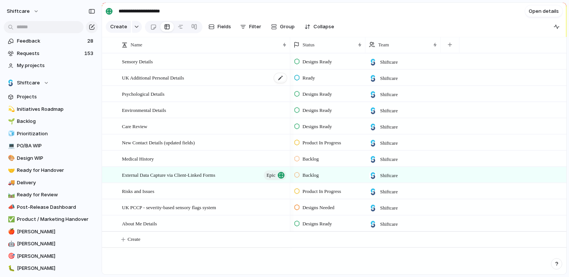  What do you see at coordinates (51, 134) in the screenshot?
I see `div: 🧊Prioritization` at bounding box center [51, 134].